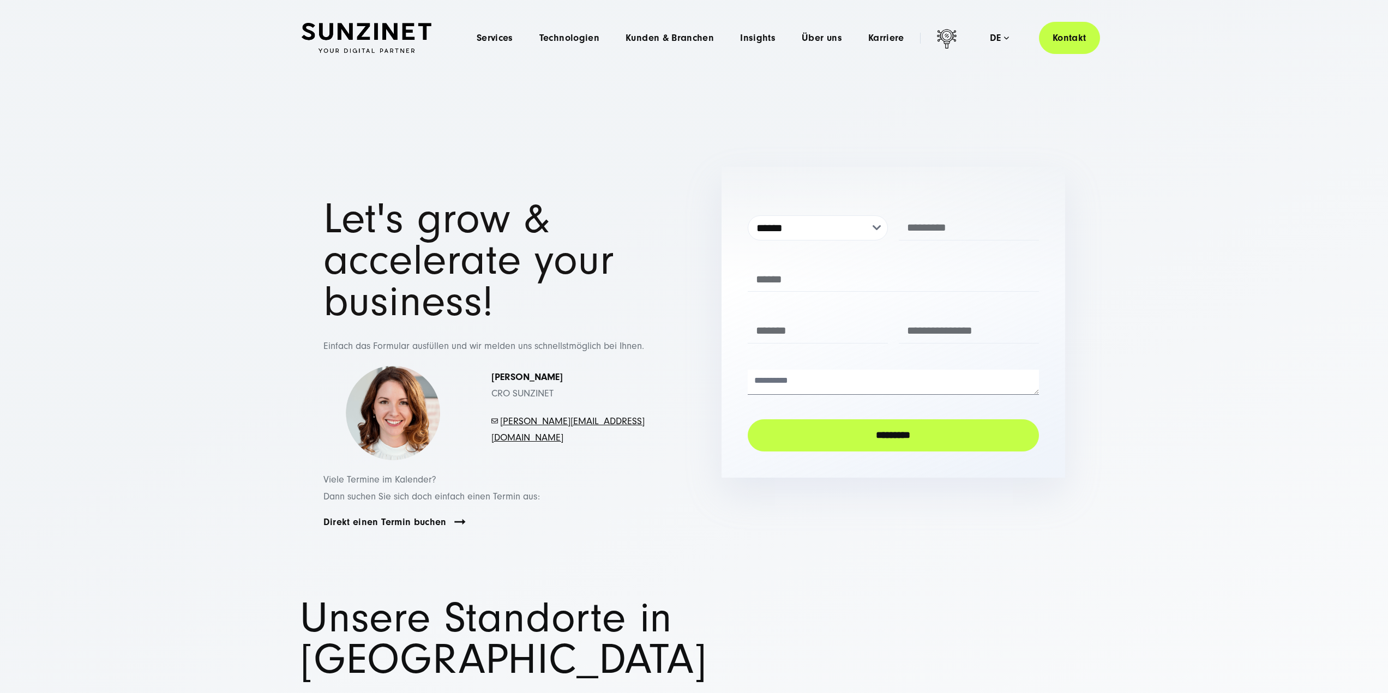 Image resolution: width=1388 pixels, height=693 pixels. Describe the element at coordinates (495, 38) in the screenshot. I see `a: Services` at that location.